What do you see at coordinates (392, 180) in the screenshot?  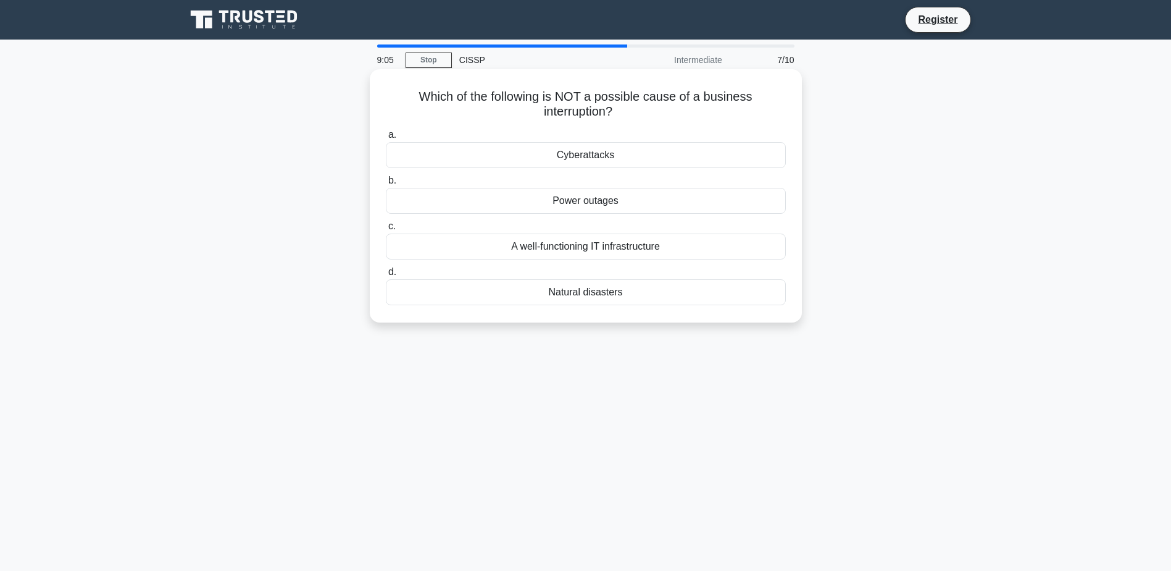 I see `span: b.` at bounding box center [392, 180].